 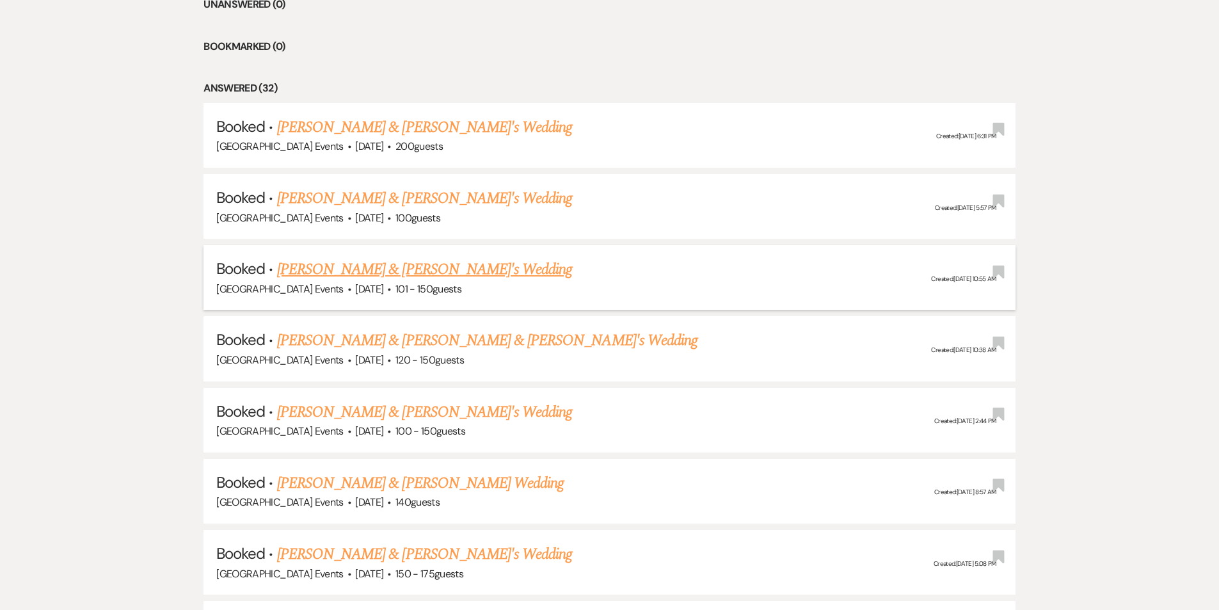 What do you see at coordinates (419, 146) in the screenshot?
I see `span: 200 guests` at bounding box center [419, 146].